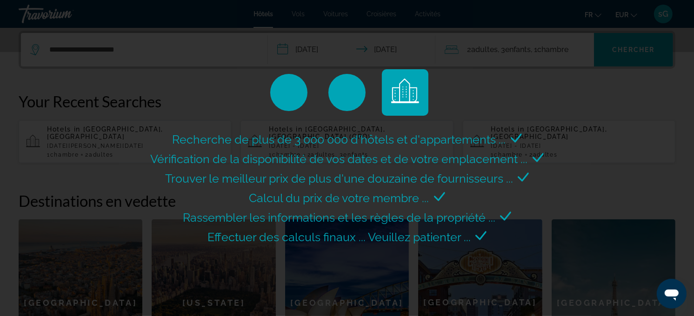  Describe the element at coordinates (339, 179) in the screenshot. I see `span: Trouver le meilleur prix de plus d'une douzaine de fournisseurs ...` at that location.